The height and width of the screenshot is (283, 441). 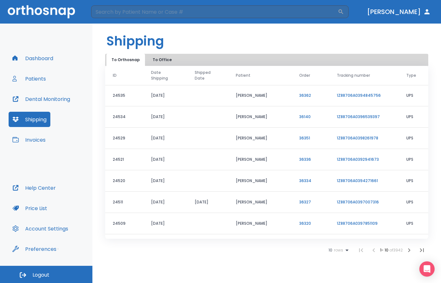 What do you see at coordinates (304, 75) in the screenshot?
I see `span: Order` at bounding box center [304, 75].